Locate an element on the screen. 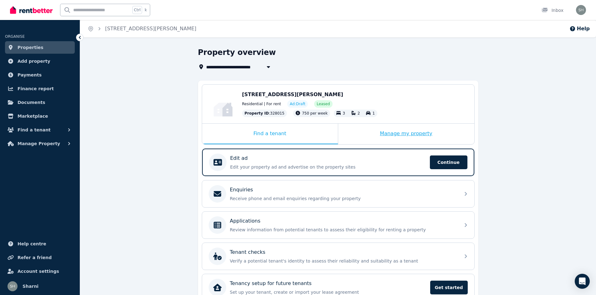 The height and width of the screenshot is (295, 596). a: EnquiriesReceive phone and email enquiries regarding your property is located at coordinates (338, 194).